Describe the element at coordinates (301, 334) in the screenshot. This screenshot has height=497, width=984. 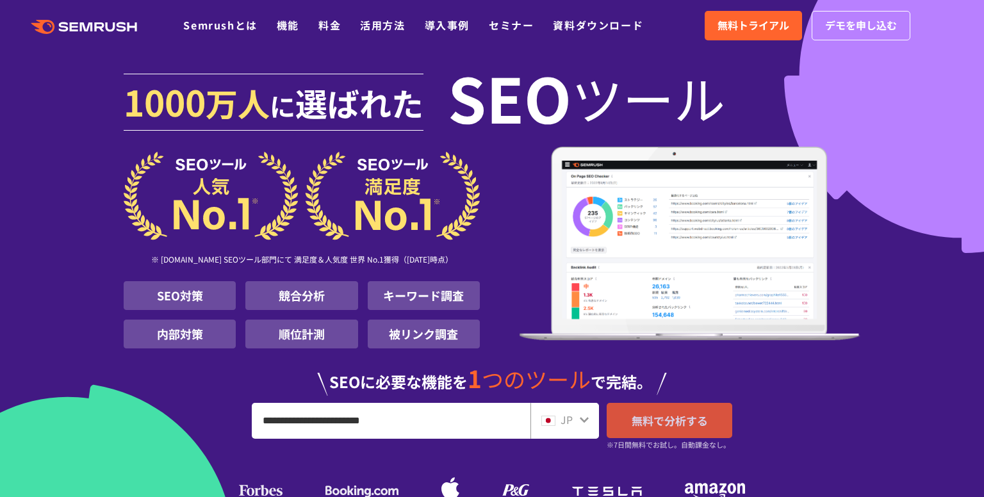
I see `li: 順位計測` at that location.